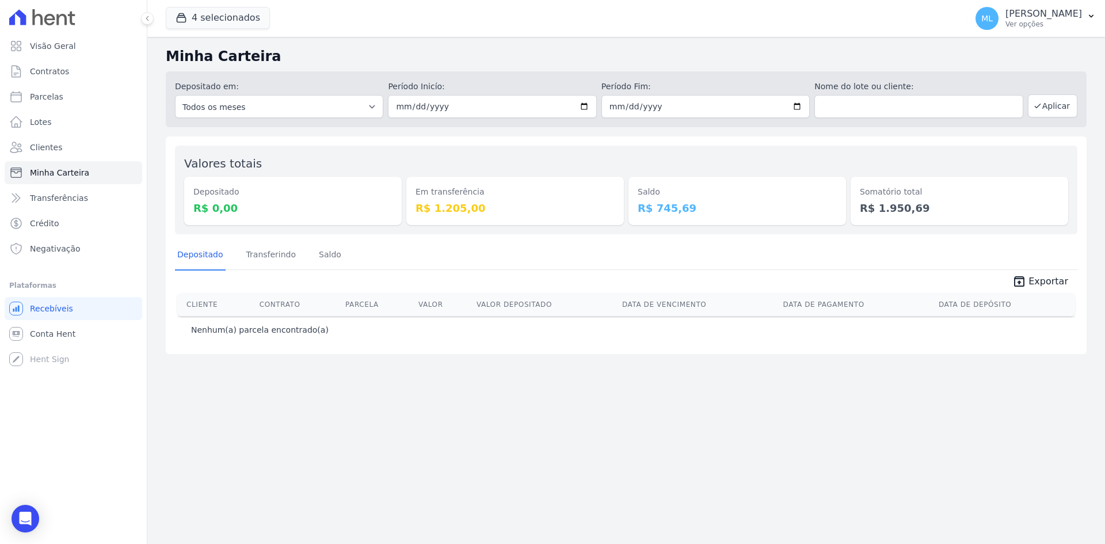 Image resolution: width=1105 pixels, height=544 pixels. I want to click on span: Crédito, so click(44, 223).